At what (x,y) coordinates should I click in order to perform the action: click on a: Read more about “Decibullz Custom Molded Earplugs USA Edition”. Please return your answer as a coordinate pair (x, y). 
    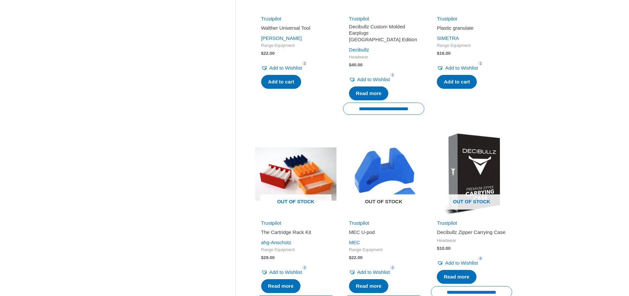
    Looking at the image, I should click on (369, 93).